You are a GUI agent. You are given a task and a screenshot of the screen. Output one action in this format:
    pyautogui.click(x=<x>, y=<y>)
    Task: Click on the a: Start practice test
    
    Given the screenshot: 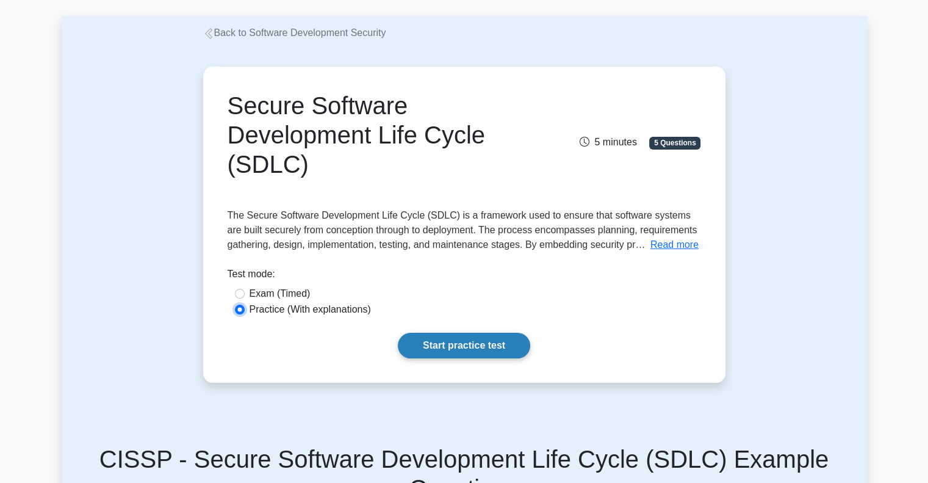 What is the action you would take?
    pyautogui.click(x=464, y=345)
    